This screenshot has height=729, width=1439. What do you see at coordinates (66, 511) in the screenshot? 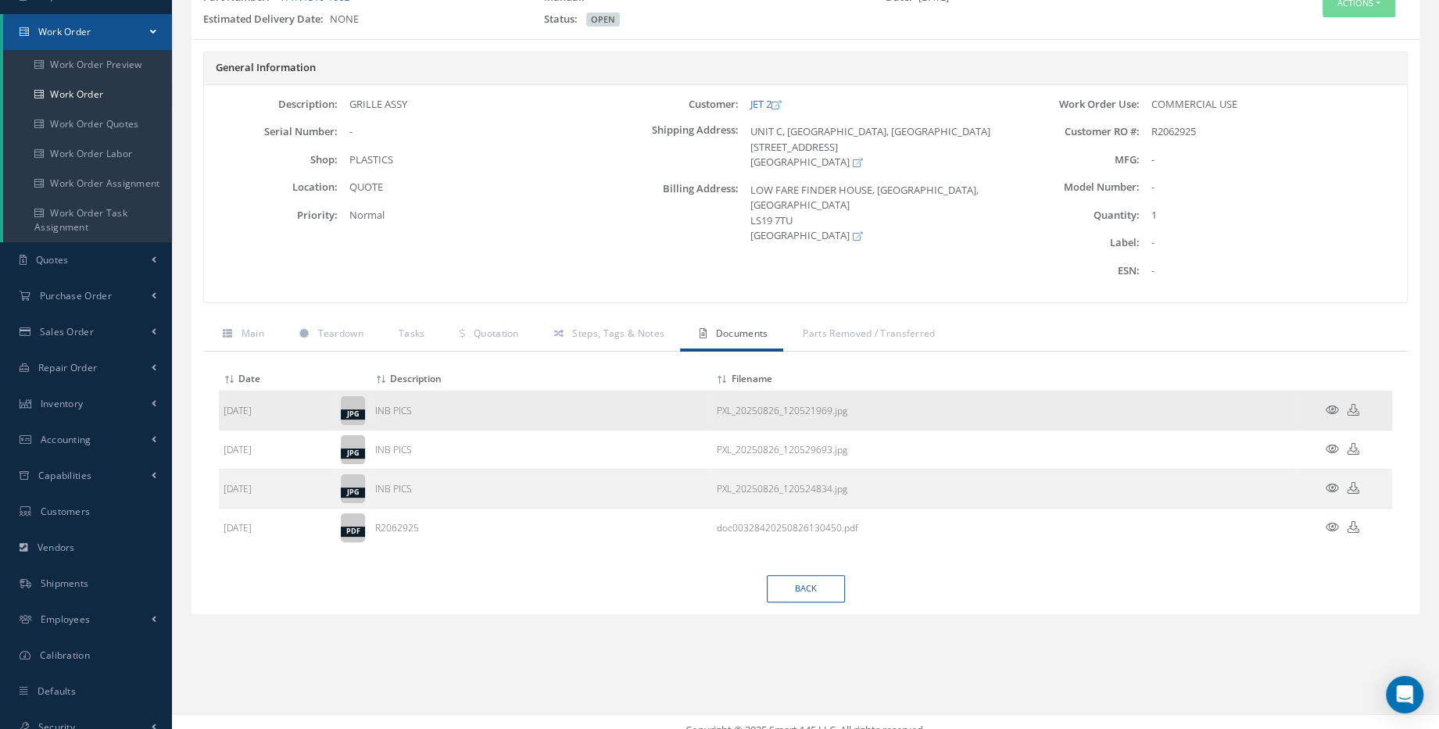
I see `span: Customers` at bounding box center [66, 511].